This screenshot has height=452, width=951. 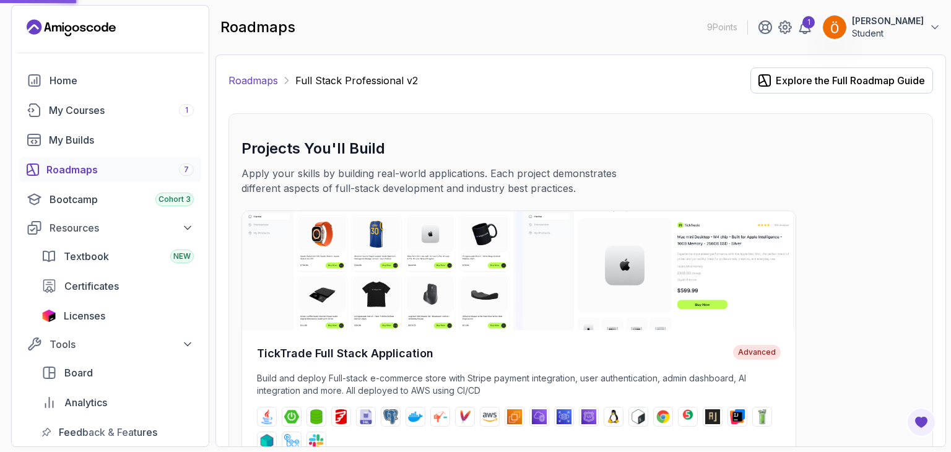 I want to click on img: mockito logo, so click(x=762, y=417).